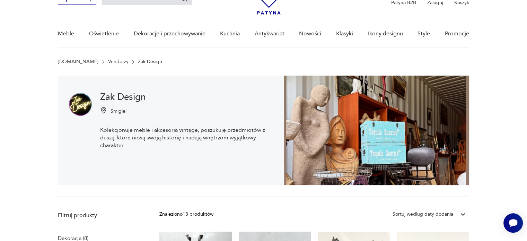 The image size is (527, 241). Describe the element at coordinates (187, 138) in the screenshot. I see `p: Kolekcjonuję meble i akcesoria vintage, poszukuję przedmiotów z duszą, które niosą swoją historię...` at that location.